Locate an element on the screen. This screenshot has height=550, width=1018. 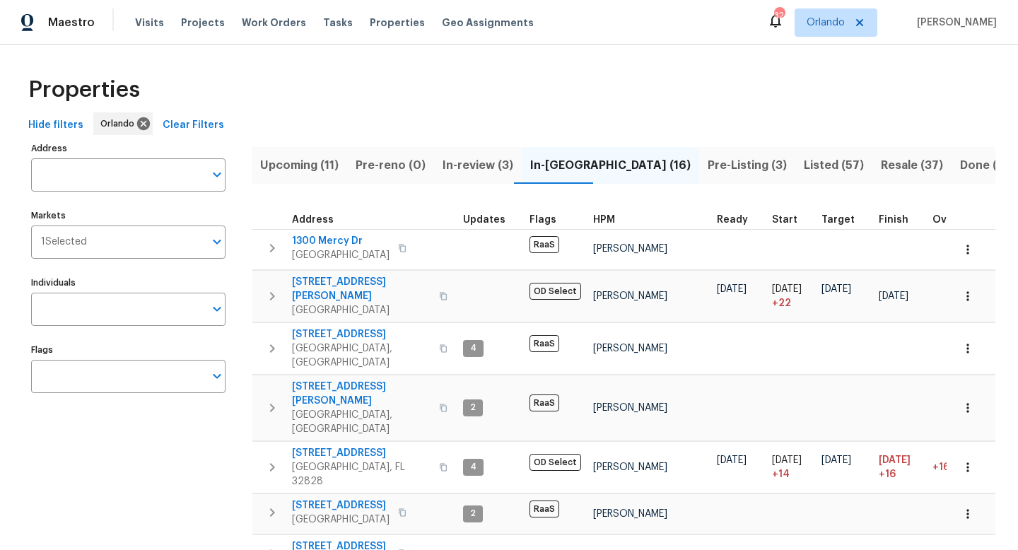
td: 16 day(s) past target finish date is located at coordinates (957, 466).